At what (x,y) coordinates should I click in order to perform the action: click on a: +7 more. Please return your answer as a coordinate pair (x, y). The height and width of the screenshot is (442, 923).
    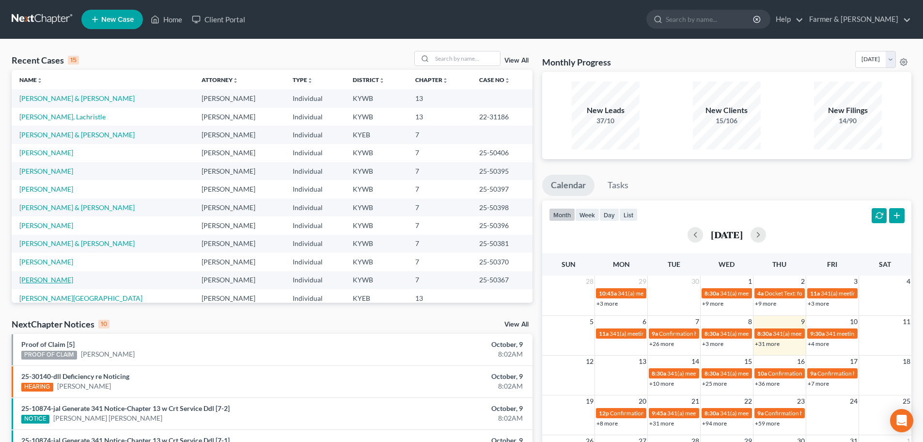
    Looking at the image, I should click on (819, 383).